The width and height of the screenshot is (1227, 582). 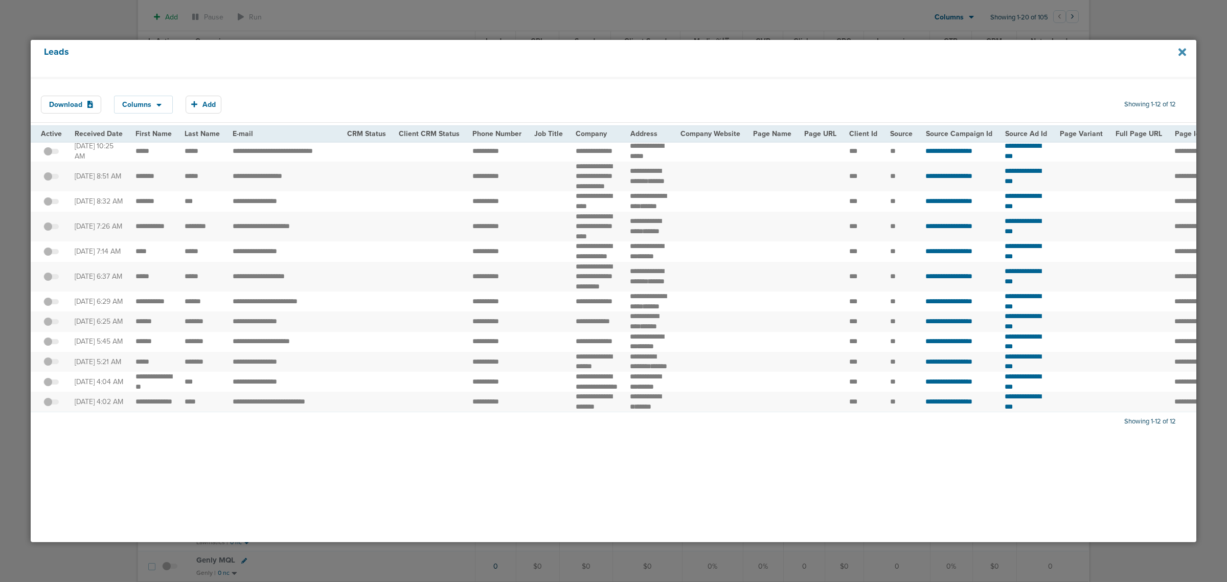 I want to click on th: Page Variant, so click(x=1081, y=133).